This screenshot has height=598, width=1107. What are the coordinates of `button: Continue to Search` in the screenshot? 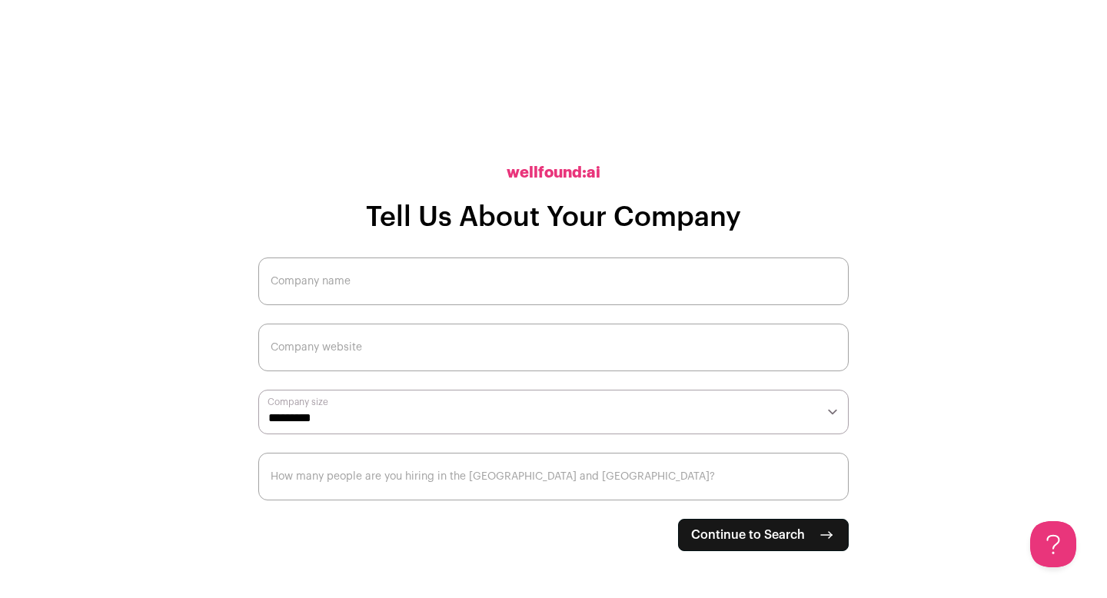 It's located at (763, 535).